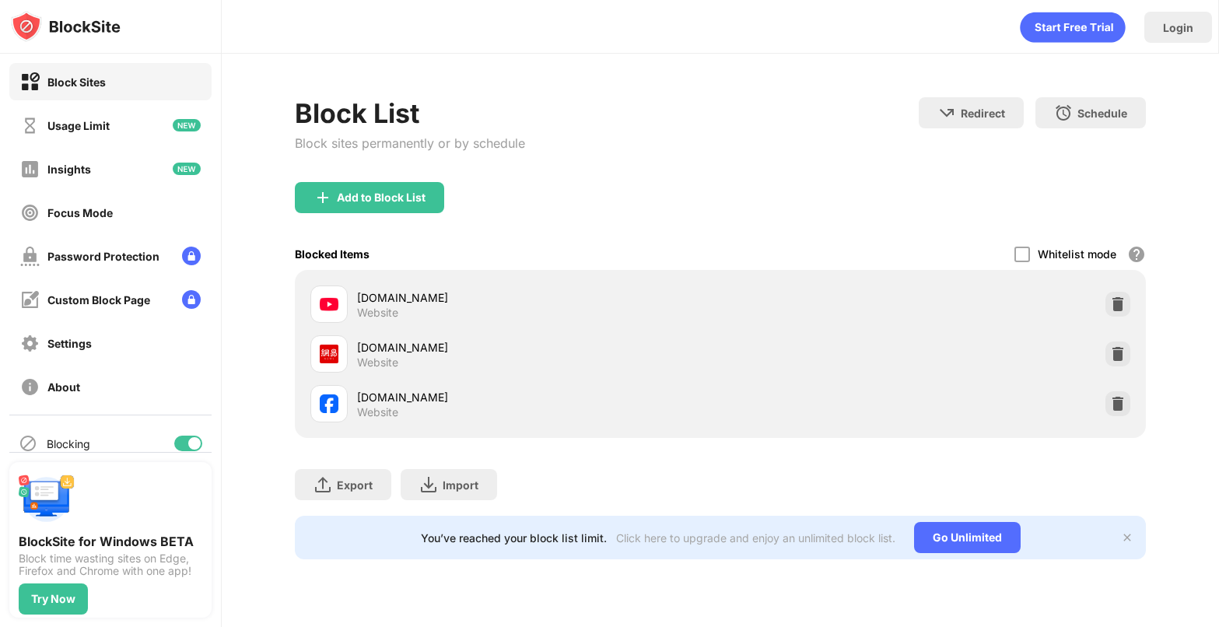 The width and height of the screenshot is (1219, 627). I want to click on div: Block Sites, so click(76, 82).